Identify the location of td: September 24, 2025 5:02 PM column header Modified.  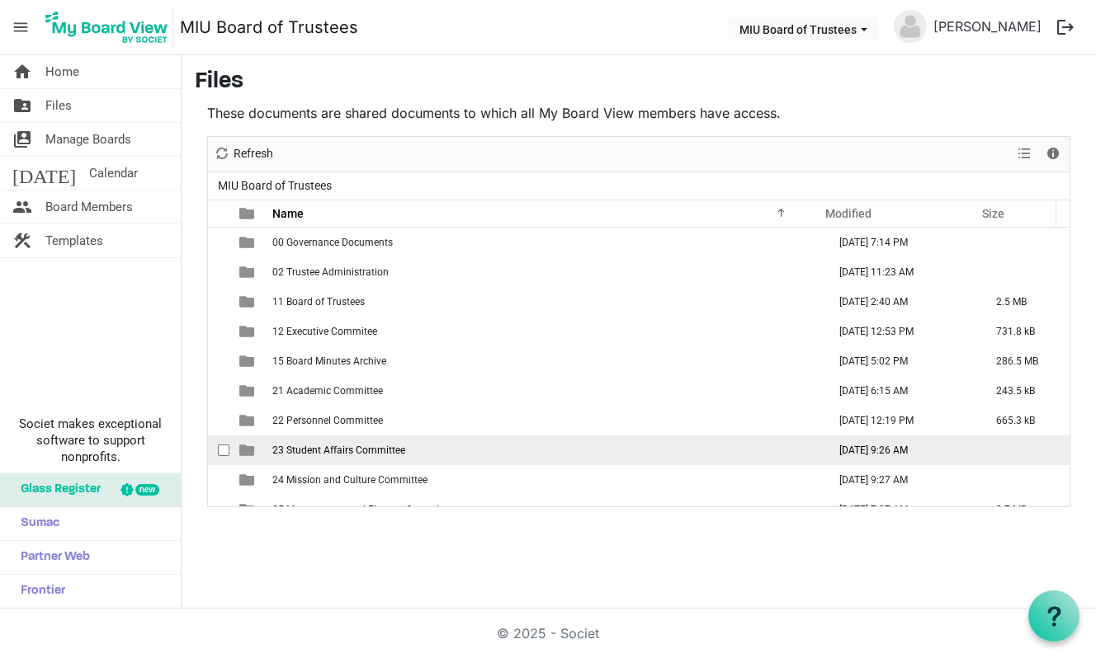
(900, 361).